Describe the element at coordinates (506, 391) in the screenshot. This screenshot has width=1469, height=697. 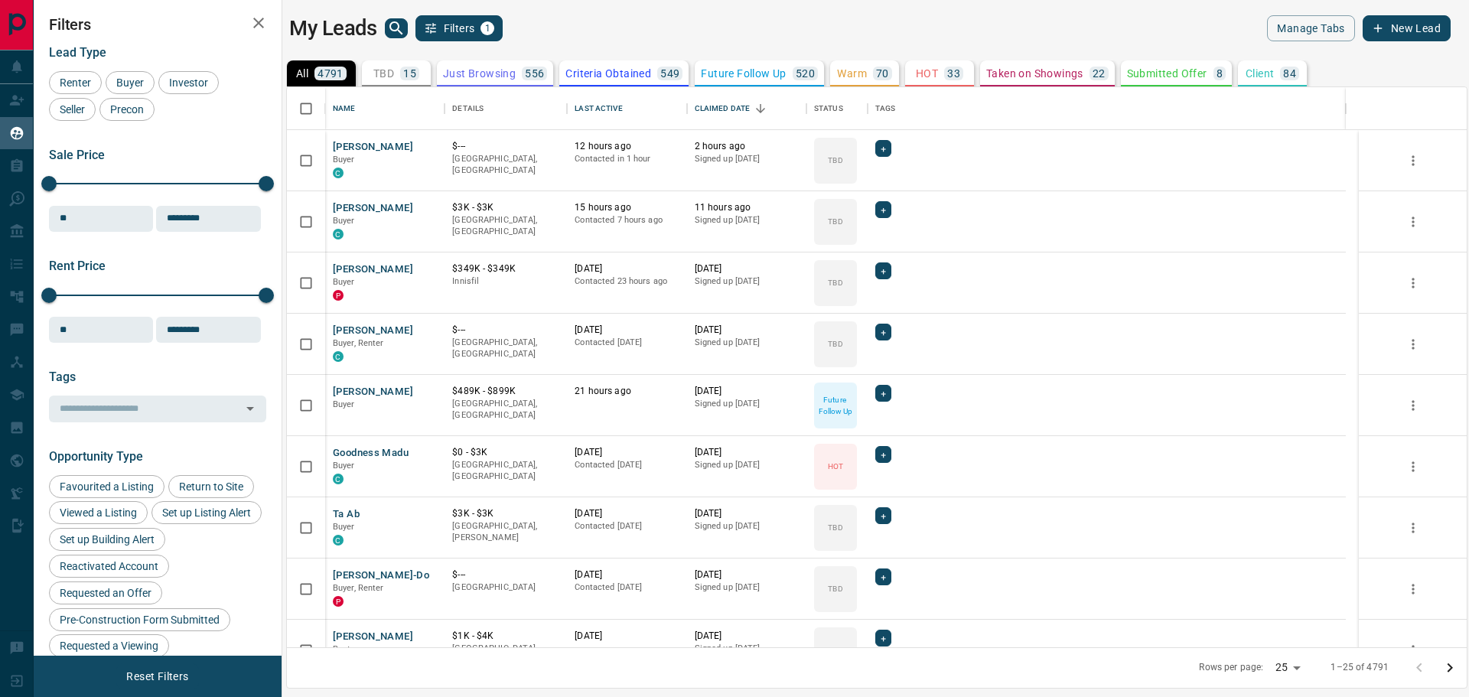
I see `p: $489K - $899K` at that location.